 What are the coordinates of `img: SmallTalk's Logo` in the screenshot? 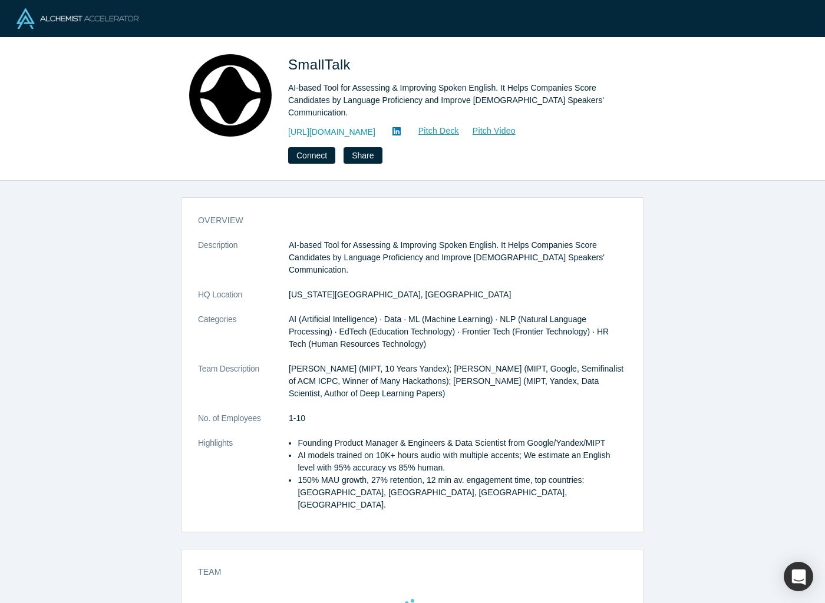 It's located at (230, 95).